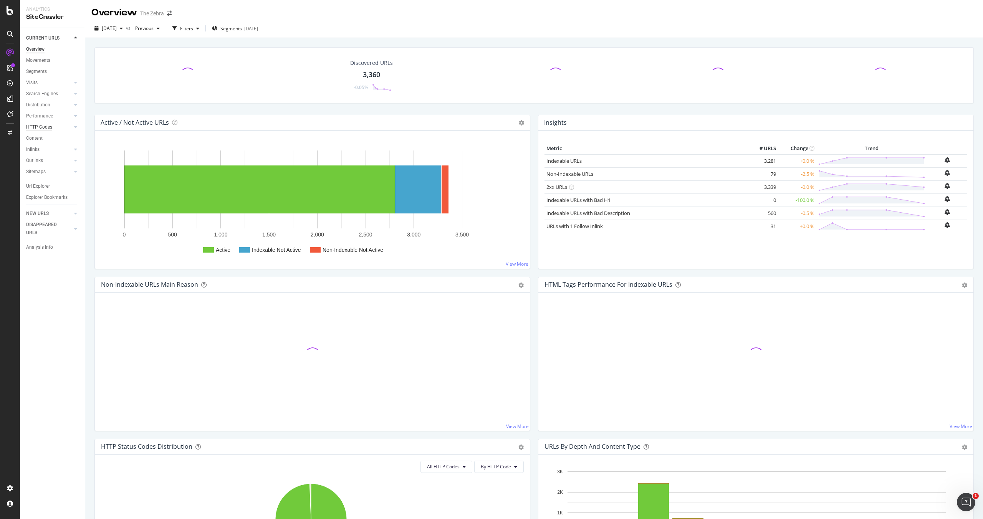 The height and width of the screenshot is (519, 983). What do you see at coordinates (231, 28) in the screenshot?
I see `span: Segments` at bounding box center [231, 28].